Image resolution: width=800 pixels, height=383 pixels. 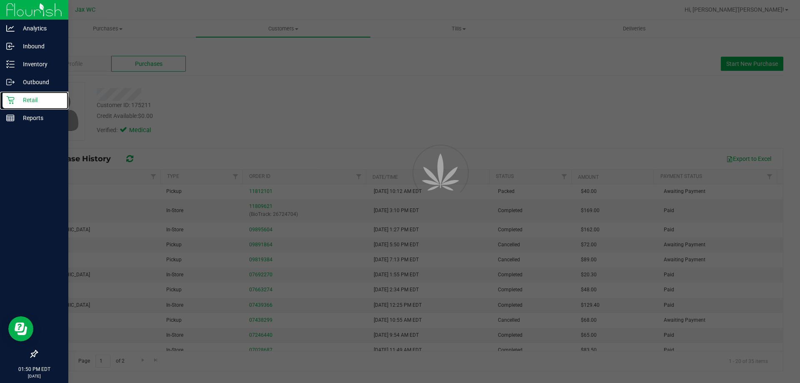 I want to click on p: 01:50 PM EDT, so click(x=34, y=369).